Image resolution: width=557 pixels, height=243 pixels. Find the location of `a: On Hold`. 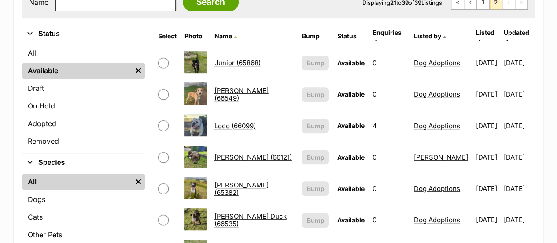

a: On Hold is located at coordinates (84, 106).